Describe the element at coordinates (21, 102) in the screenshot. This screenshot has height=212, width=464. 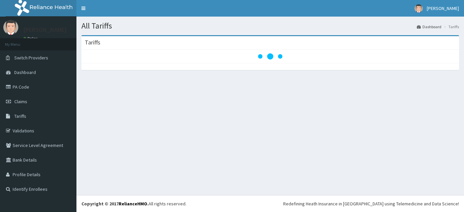
I see `span: Claims` at that location.